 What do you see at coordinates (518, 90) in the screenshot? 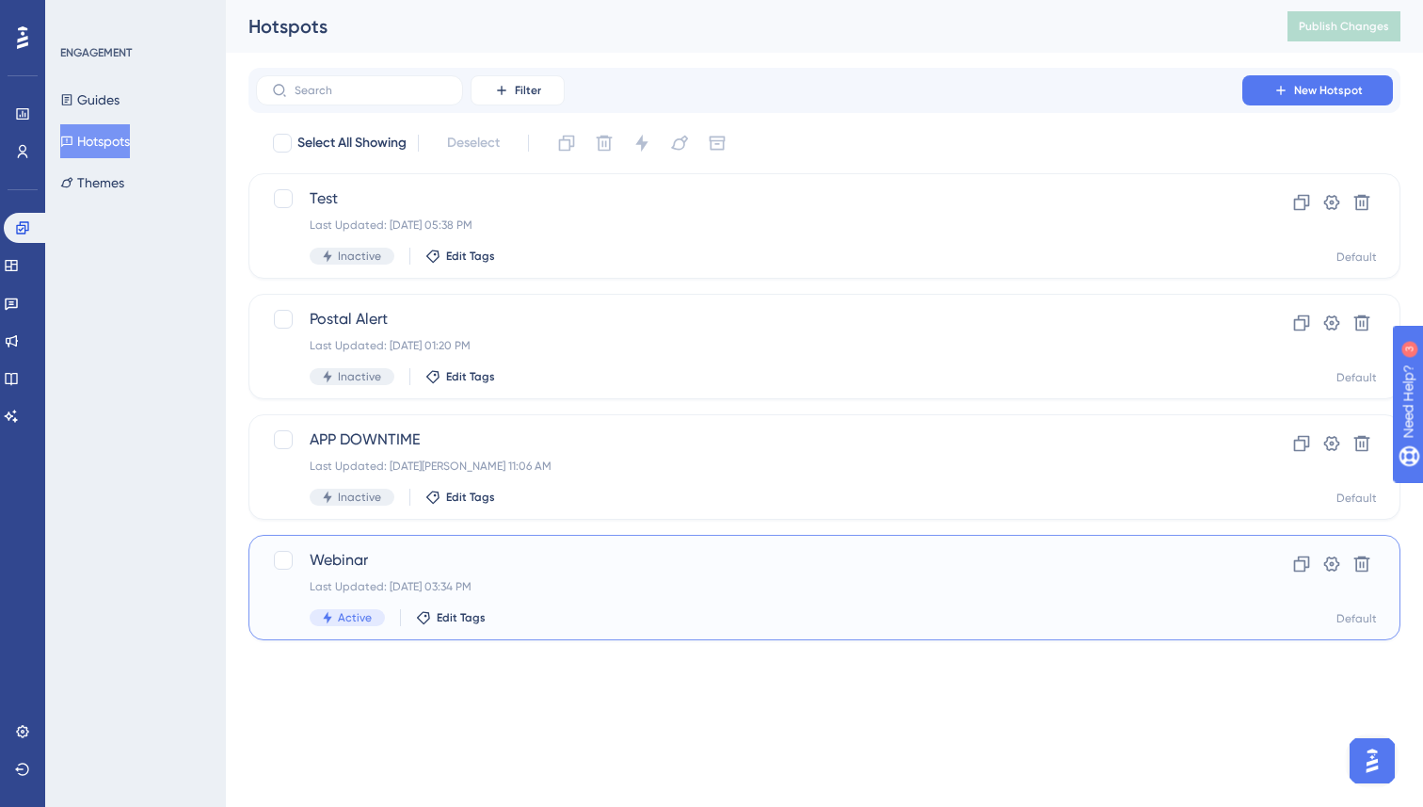
I see `button: Filter` at bounding box center [518, 90].